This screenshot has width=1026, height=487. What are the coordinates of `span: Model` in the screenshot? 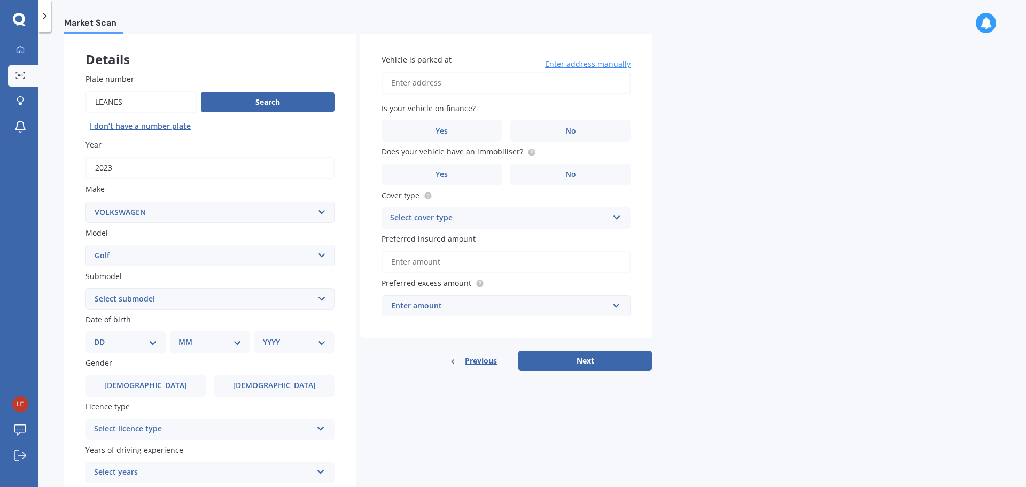 It's located at (97, 233).